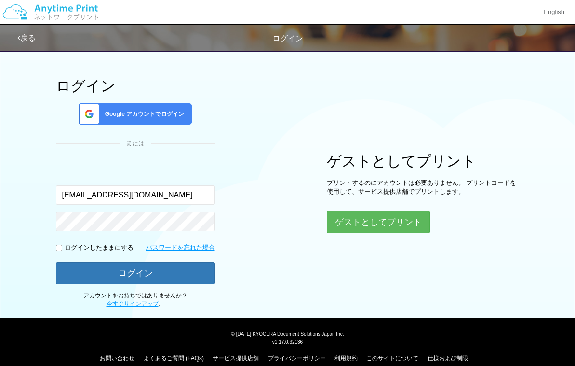 The image size is (575, 366). Describe the element at coordinates (423, 161) in the screenshot. I see `h1: ゲストとしてプリント` at that location.